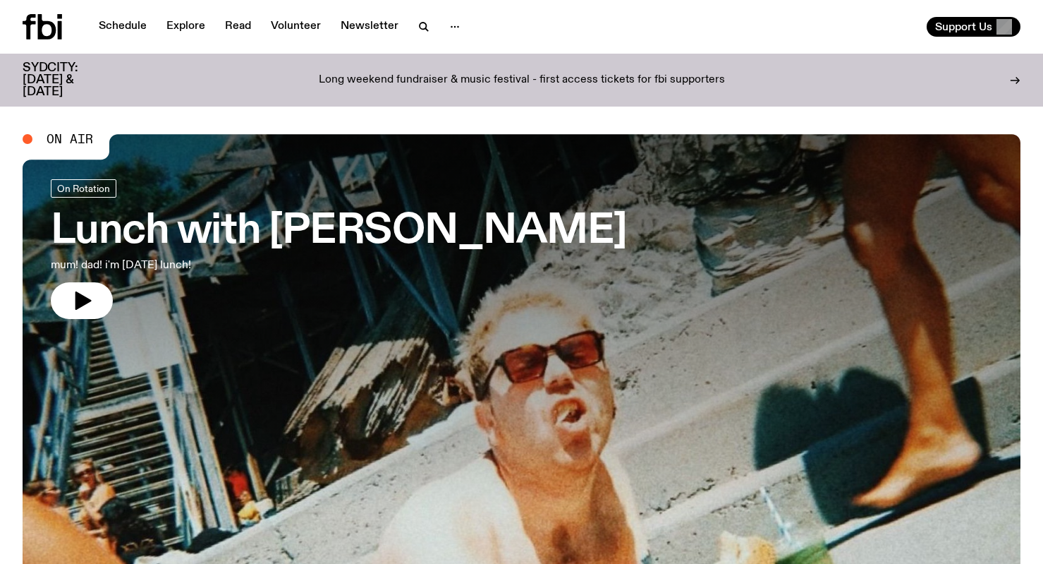 This screenshot has width=1043, height=564. Describe the element at coordinates (974, 27) in the screenshot. I see `button: Support Us` at that location.